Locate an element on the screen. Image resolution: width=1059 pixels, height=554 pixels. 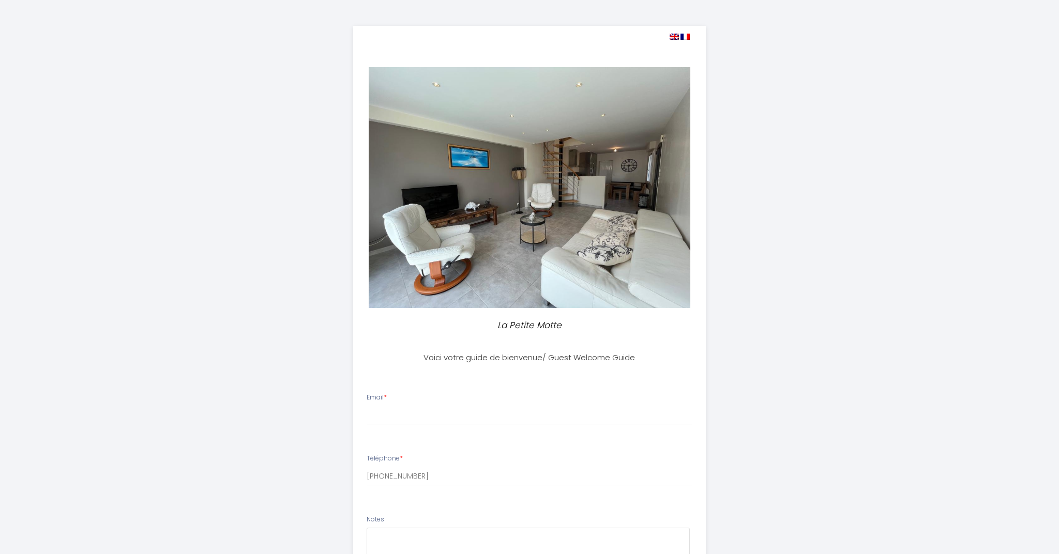
img: en.png is located at coordinates (674, 37).